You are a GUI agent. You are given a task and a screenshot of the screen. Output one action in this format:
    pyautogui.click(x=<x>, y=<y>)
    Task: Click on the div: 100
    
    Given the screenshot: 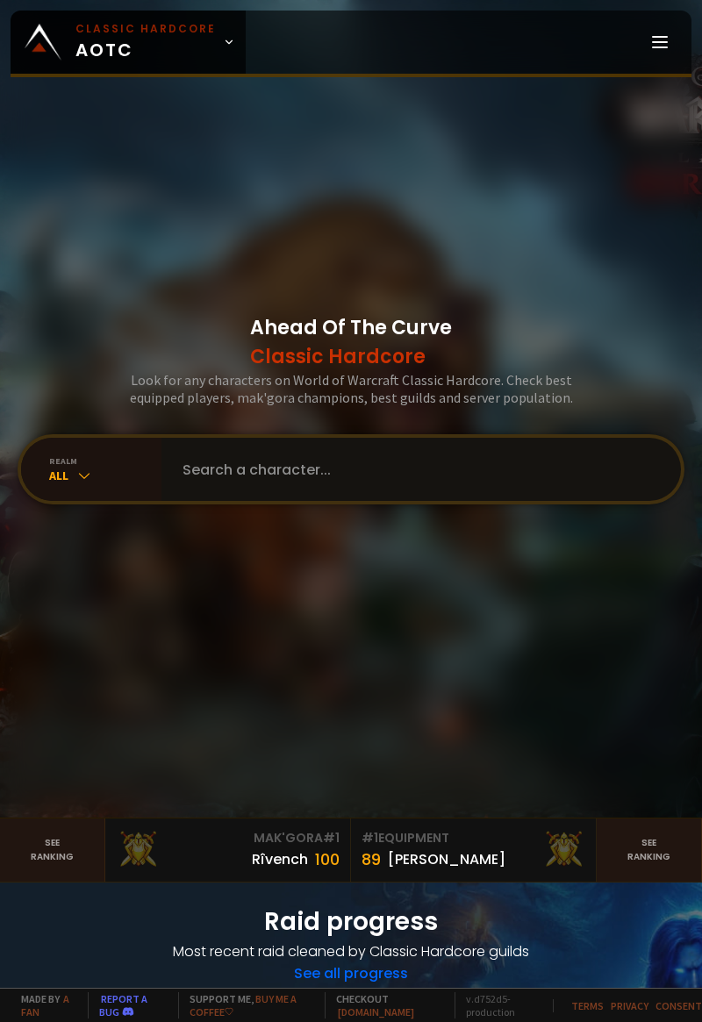 What is the action you would take?
    pyautogui.click(x=327, y=859)
    